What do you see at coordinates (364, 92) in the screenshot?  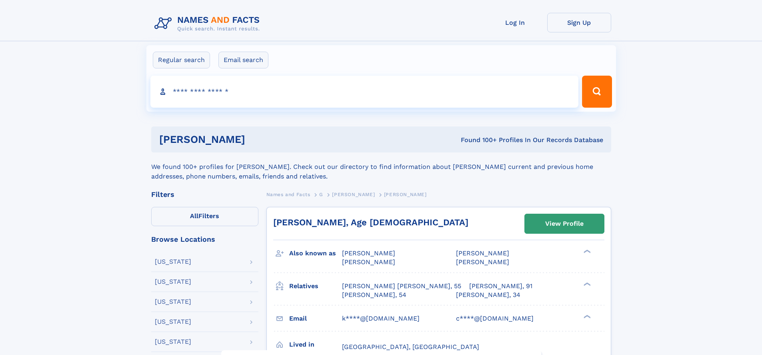 I see `input: search input` at bounding box center [364, 92].